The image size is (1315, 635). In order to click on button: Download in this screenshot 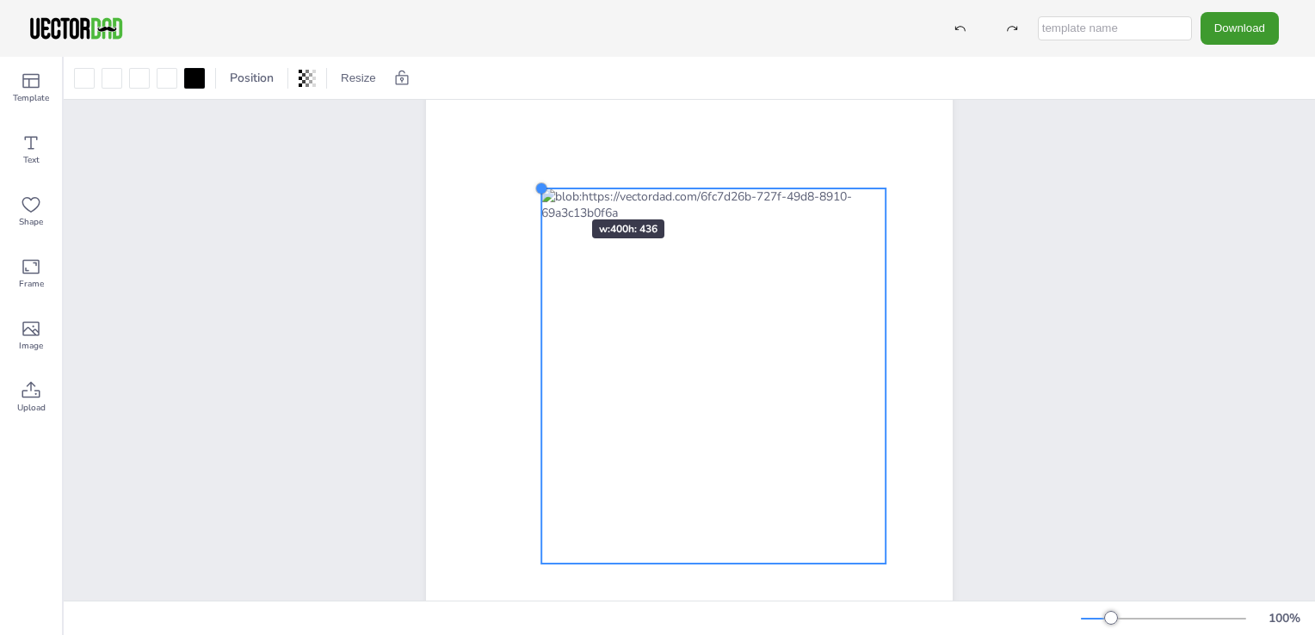, I will do `click(1239, 28)`.